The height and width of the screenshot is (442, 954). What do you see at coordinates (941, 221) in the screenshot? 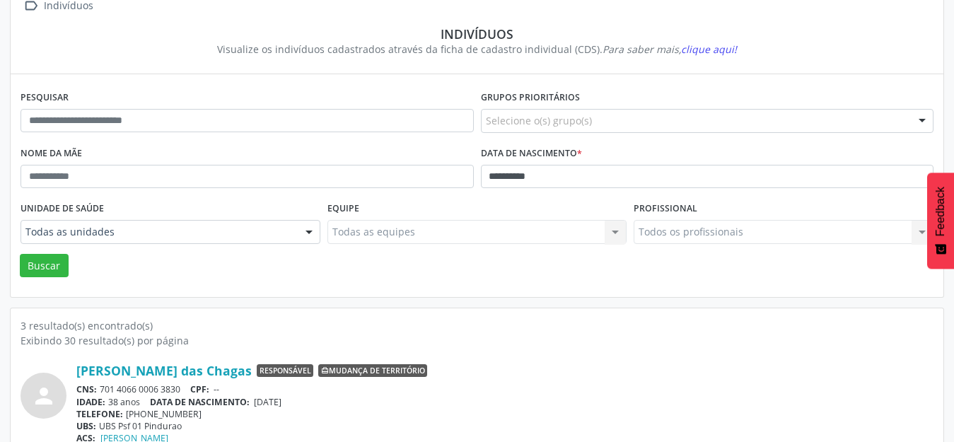
I see `button: Feedback - Mostrar pesquisa` at bounding box center [941, 221].